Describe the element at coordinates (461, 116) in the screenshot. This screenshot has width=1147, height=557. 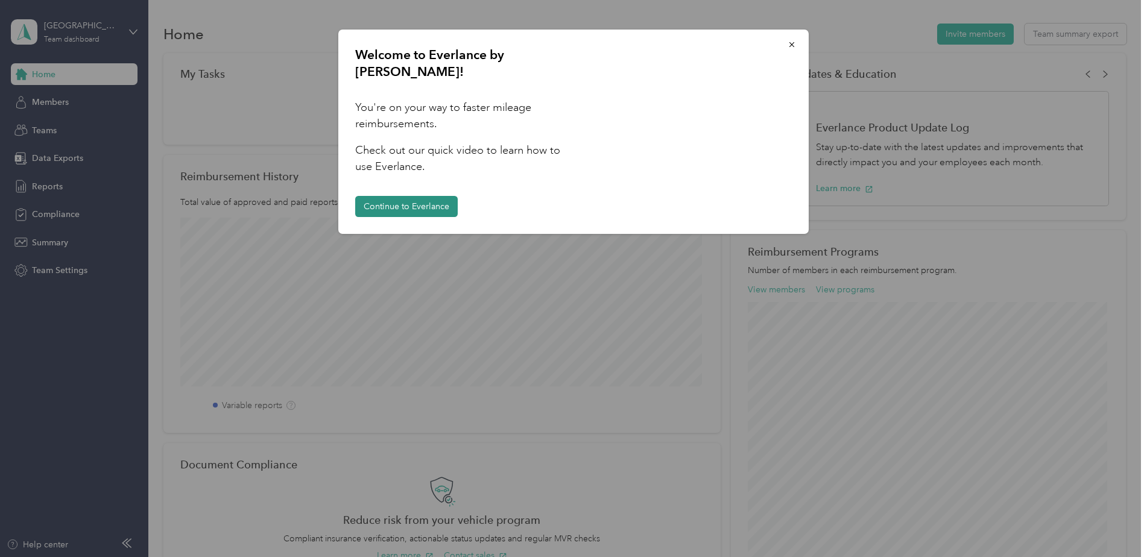
I see `h2: You're on your way to faster mileage reimbursements.` at that location.